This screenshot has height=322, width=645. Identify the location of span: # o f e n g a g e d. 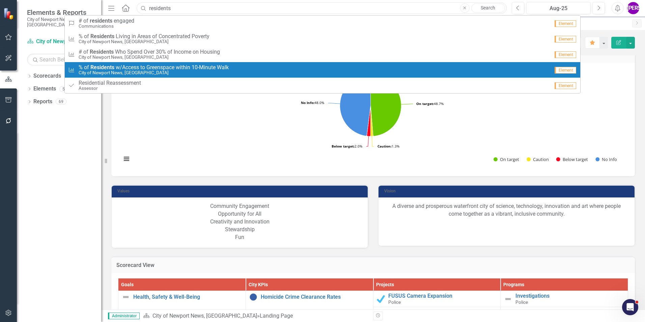
(106, 21).